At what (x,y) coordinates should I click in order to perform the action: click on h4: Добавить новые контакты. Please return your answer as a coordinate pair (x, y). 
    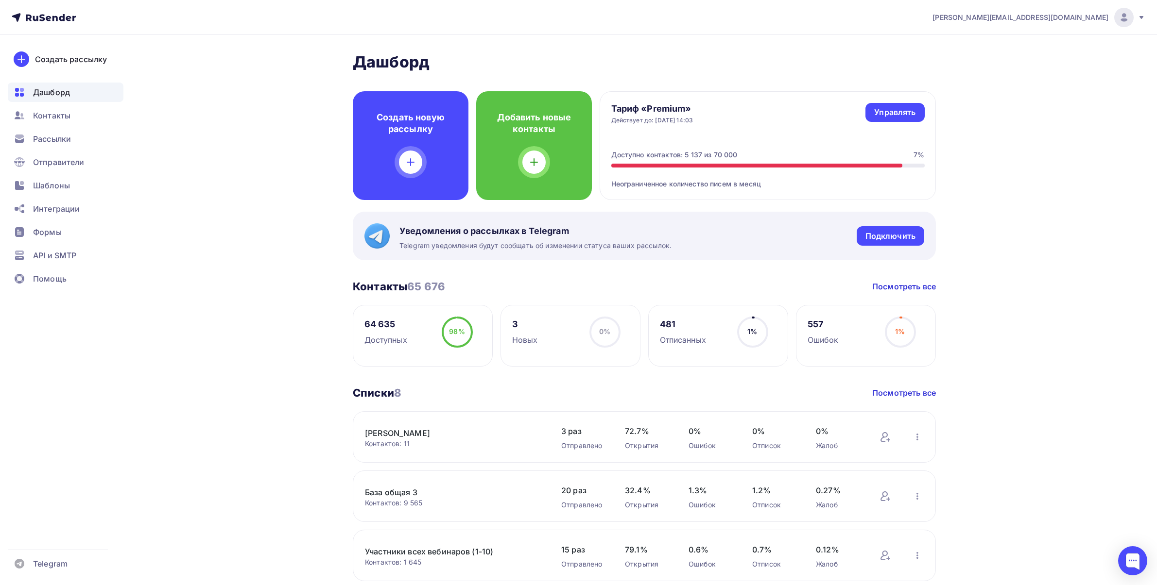
    Looking at the image, I should click on (534, 123).